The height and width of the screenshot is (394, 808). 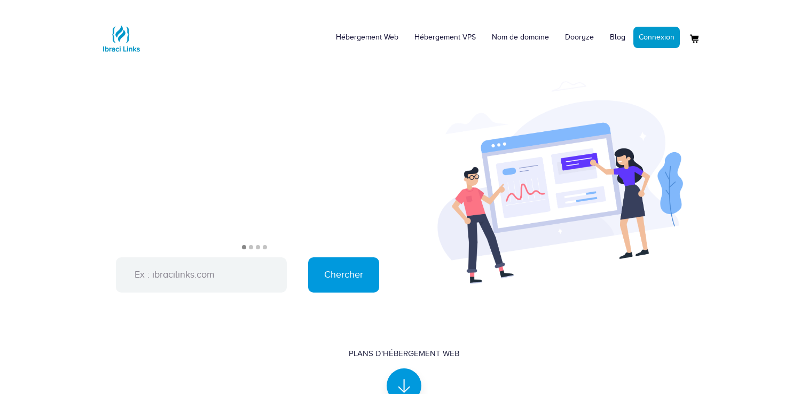 I want to click on input: Ex : ibracilinks.com, so click(x=201, y=275).